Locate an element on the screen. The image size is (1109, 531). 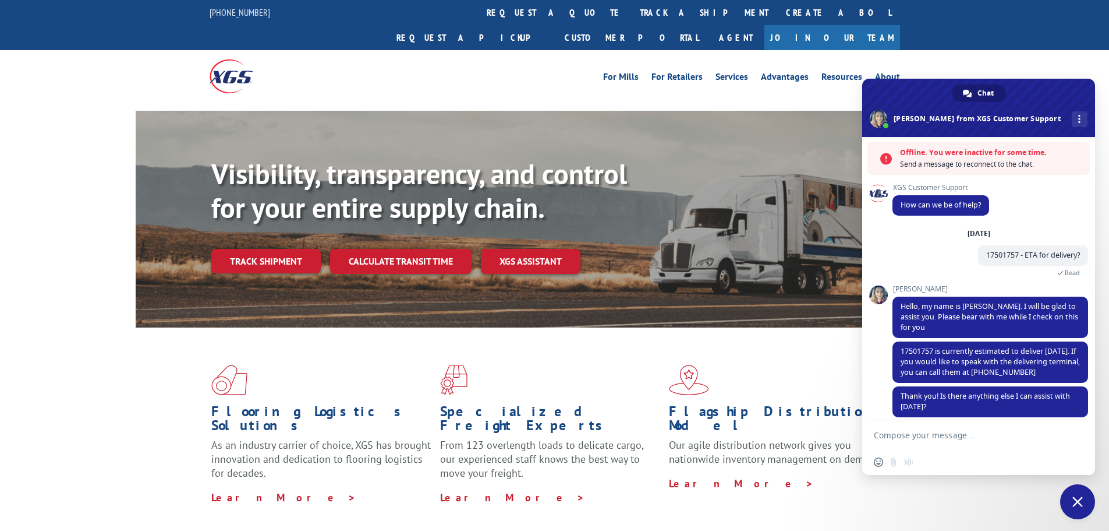
span: 17501757 - ETA for delivery? is located at coordinates (1033, 254).